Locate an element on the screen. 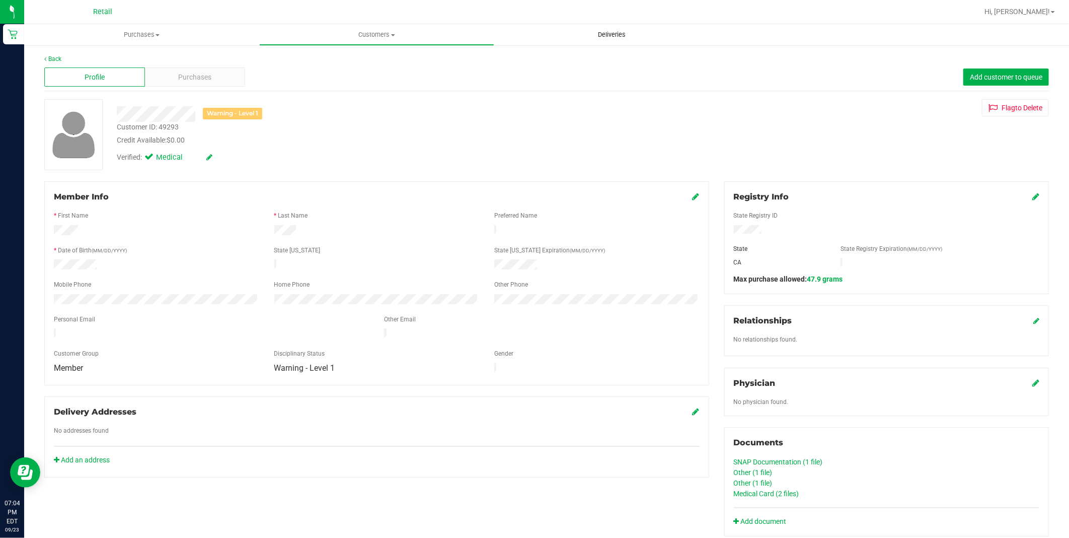  span: No physician found. is located at coordinates (761, 402).